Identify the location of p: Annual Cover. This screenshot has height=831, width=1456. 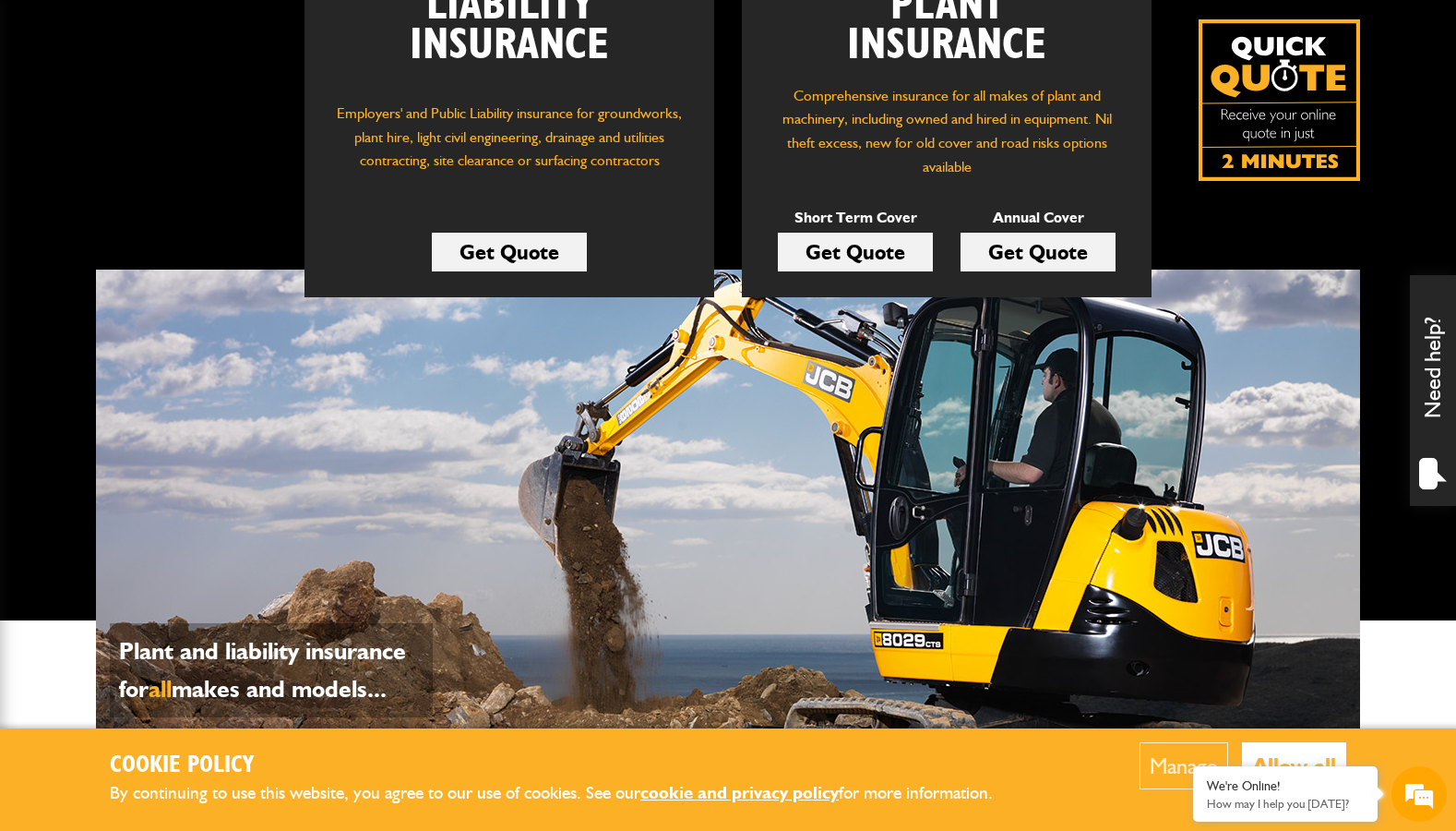
(1038, 218).